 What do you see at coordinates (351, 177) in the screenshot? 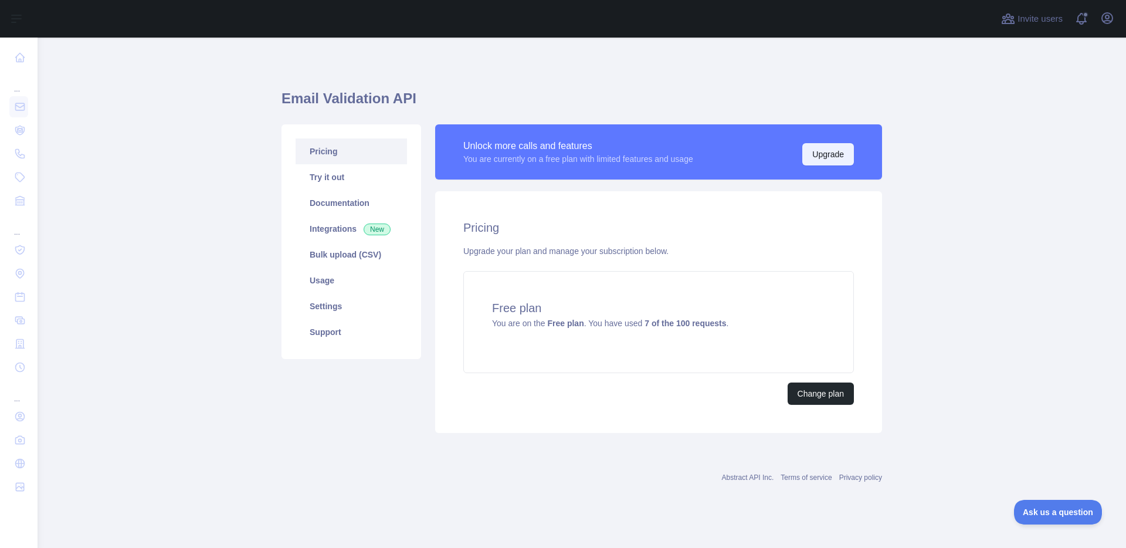
I see `a: Try it out` at bounding box center [351, 177].